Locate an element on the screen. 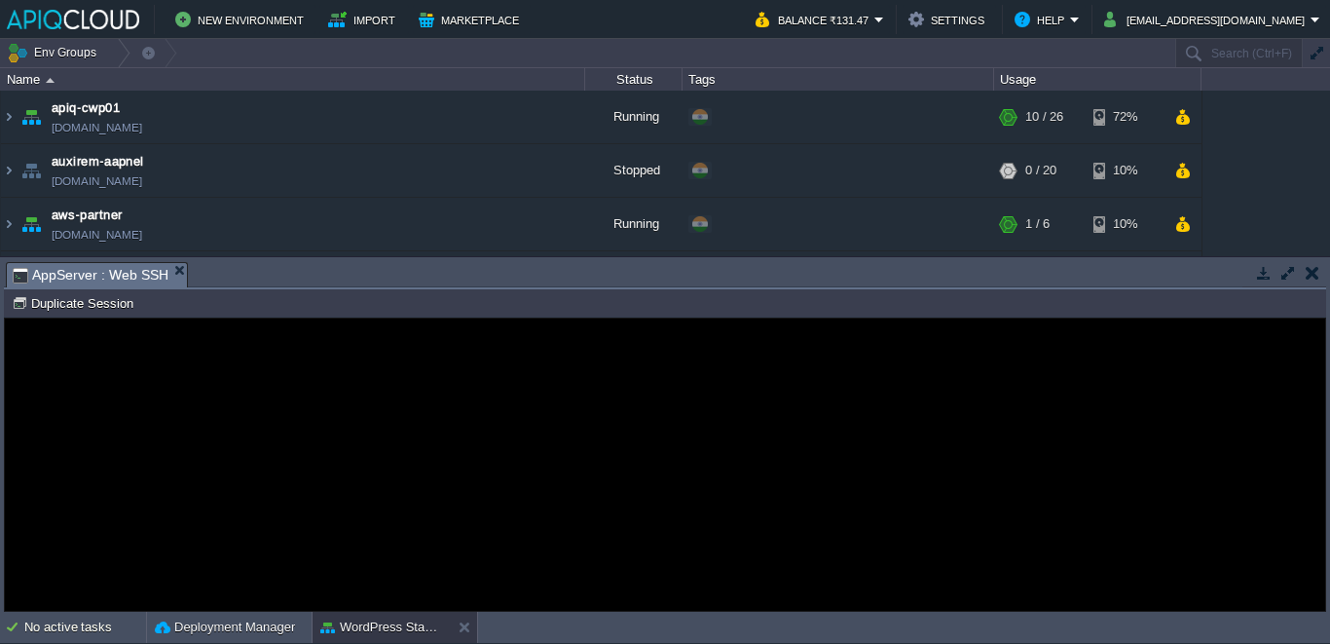 The height and width of the screenshot is (644, 1330). div: Status is located at coordinates (634, 79).